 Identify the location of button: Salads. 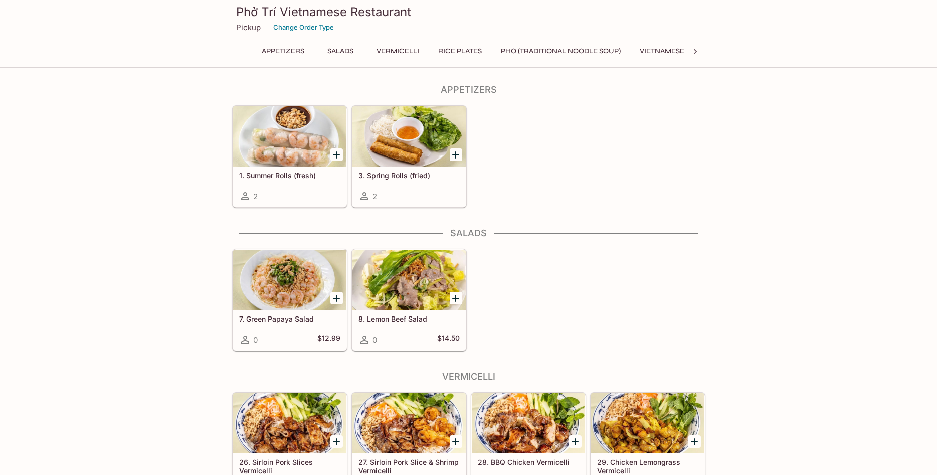
(340, 51).